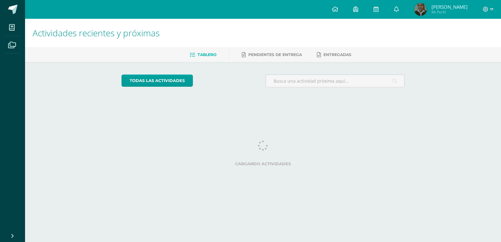 This screenshot has width=501, height=242. What do you see at coordinates (96, 33) in the screenshot?
I see `span: Actividades recientes y próximas` at bounding box center [96, 33].